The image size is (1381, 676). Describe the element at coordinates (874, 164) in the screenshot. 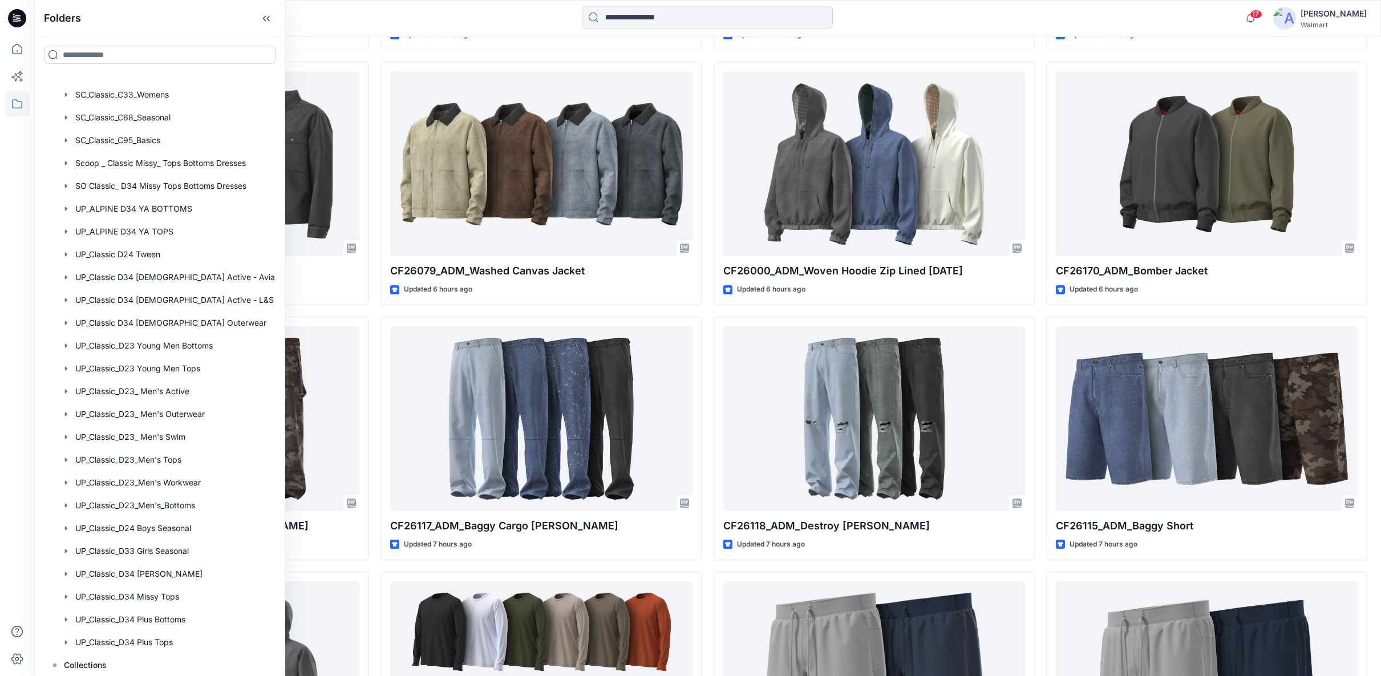

I see `a: CF26000_ADM_Woven Hoodie Zip Lined 04OCT25` at that location.